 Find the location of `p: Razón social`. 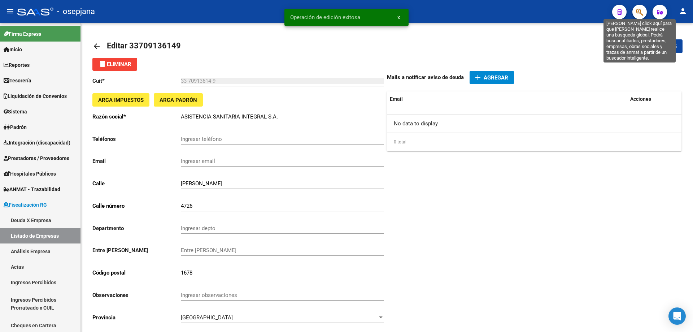

p: Razón social is located at coordinates (136, 117).